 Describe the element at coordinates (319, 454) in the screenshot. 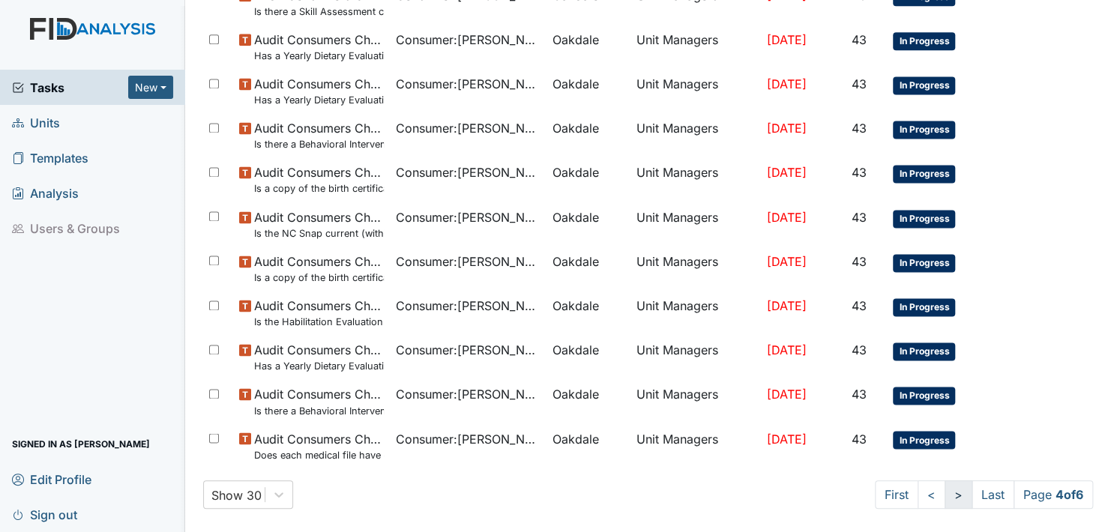

I see `small: Does each medical file have either a current photo or an identification card with a photo?` at that location.